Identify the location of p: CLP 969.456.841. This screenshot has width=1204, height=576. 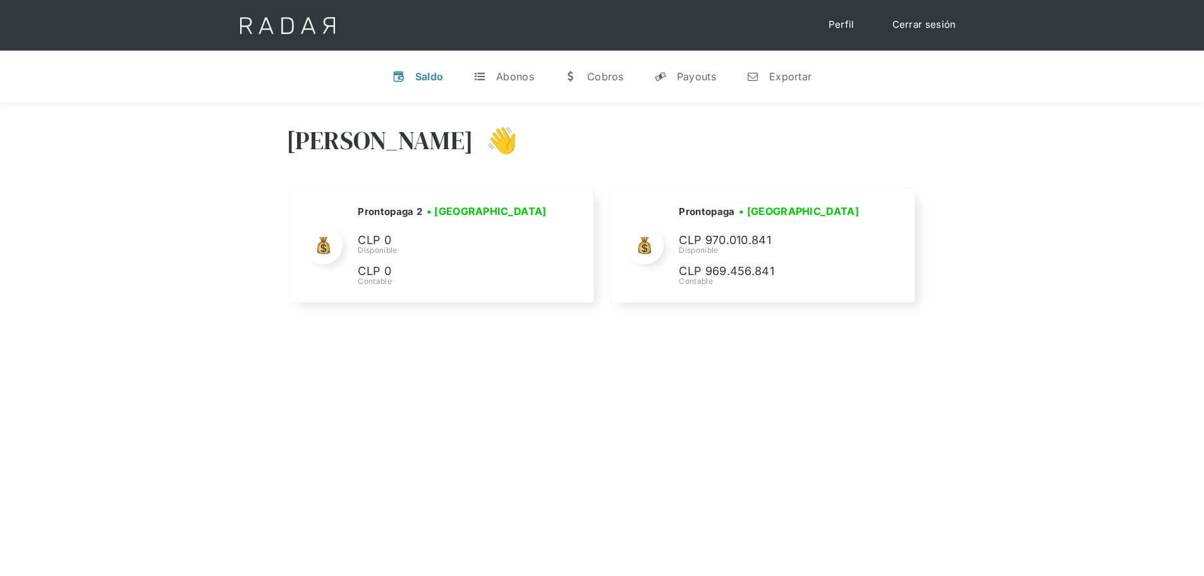
(773, 271).